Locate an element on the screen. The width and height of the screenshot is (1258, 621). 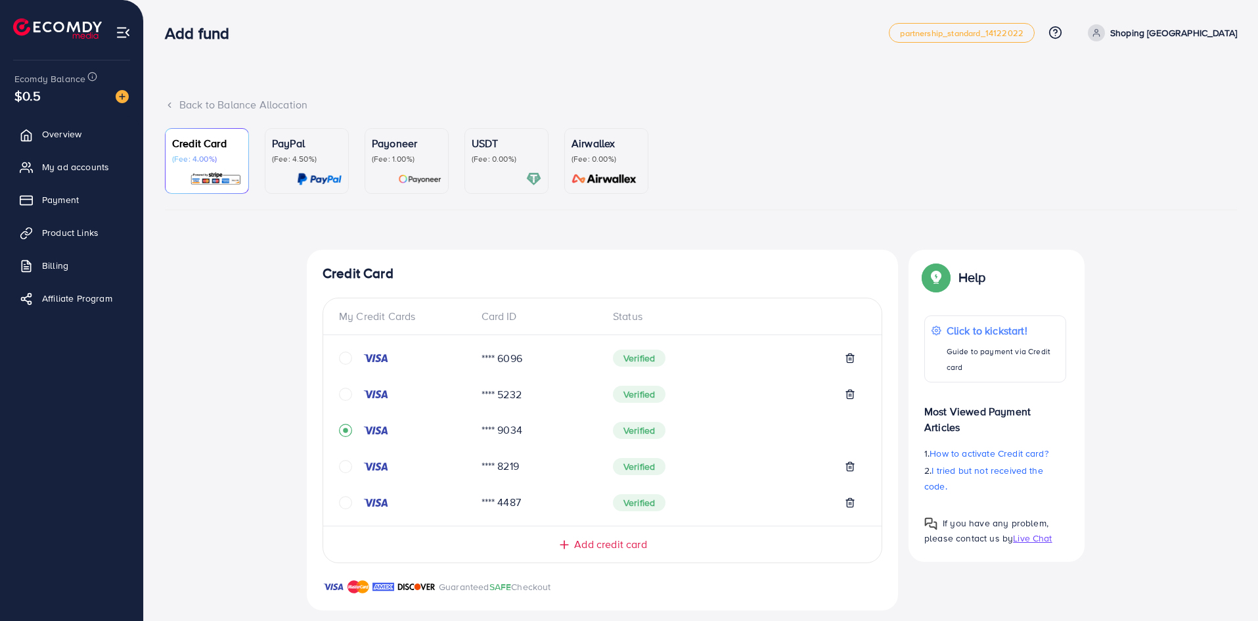
a: Payment is located at coordinates (72, 200).